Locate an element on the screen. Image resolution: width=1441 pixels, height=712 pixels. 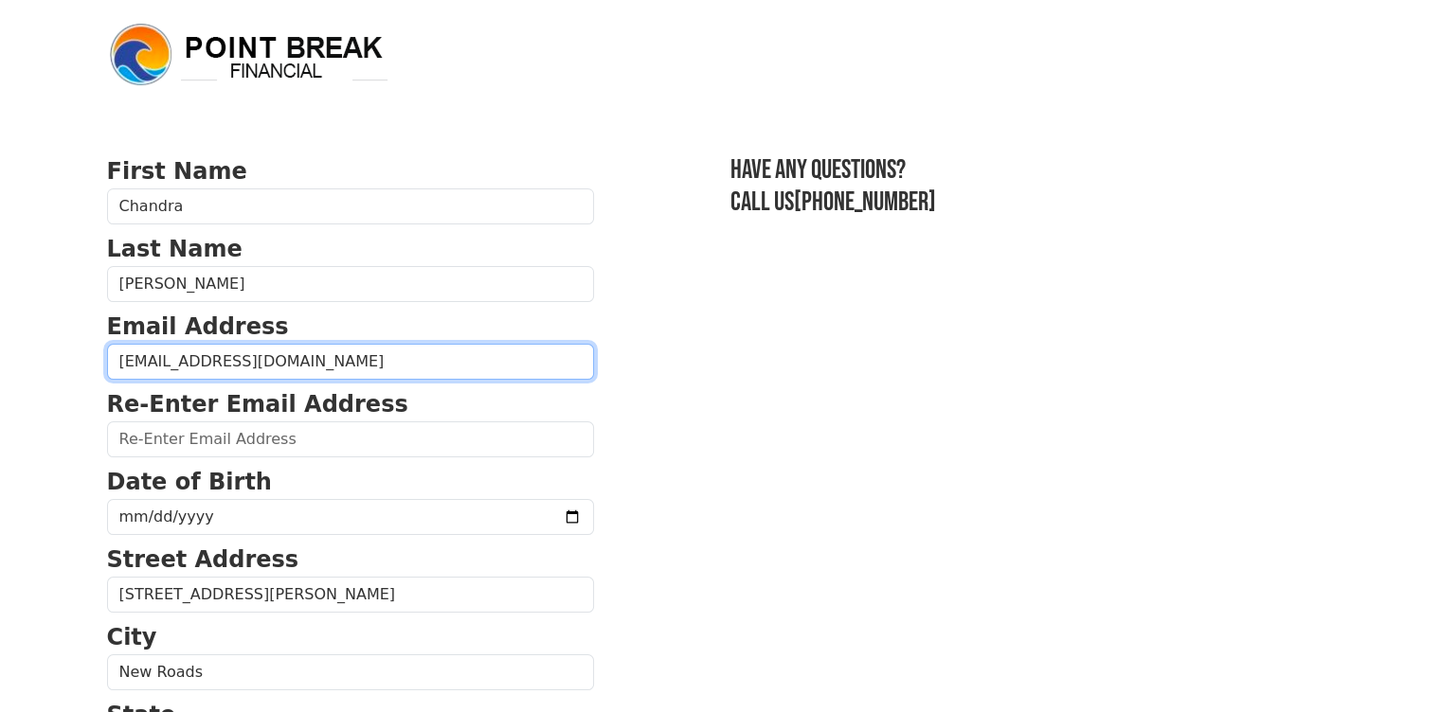
h3: Have any questions? is located at coordinates (1033, 171).